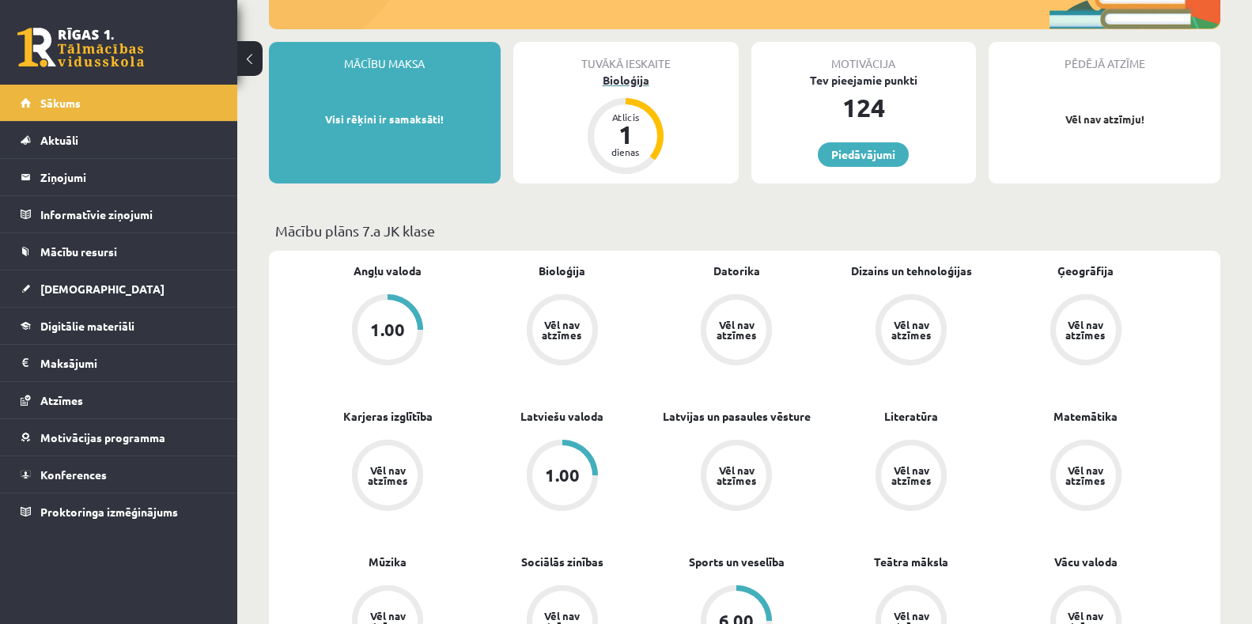  Describe the element at coordinates (736, 271) in the screenshot. I see `a: Datorika` at that location.